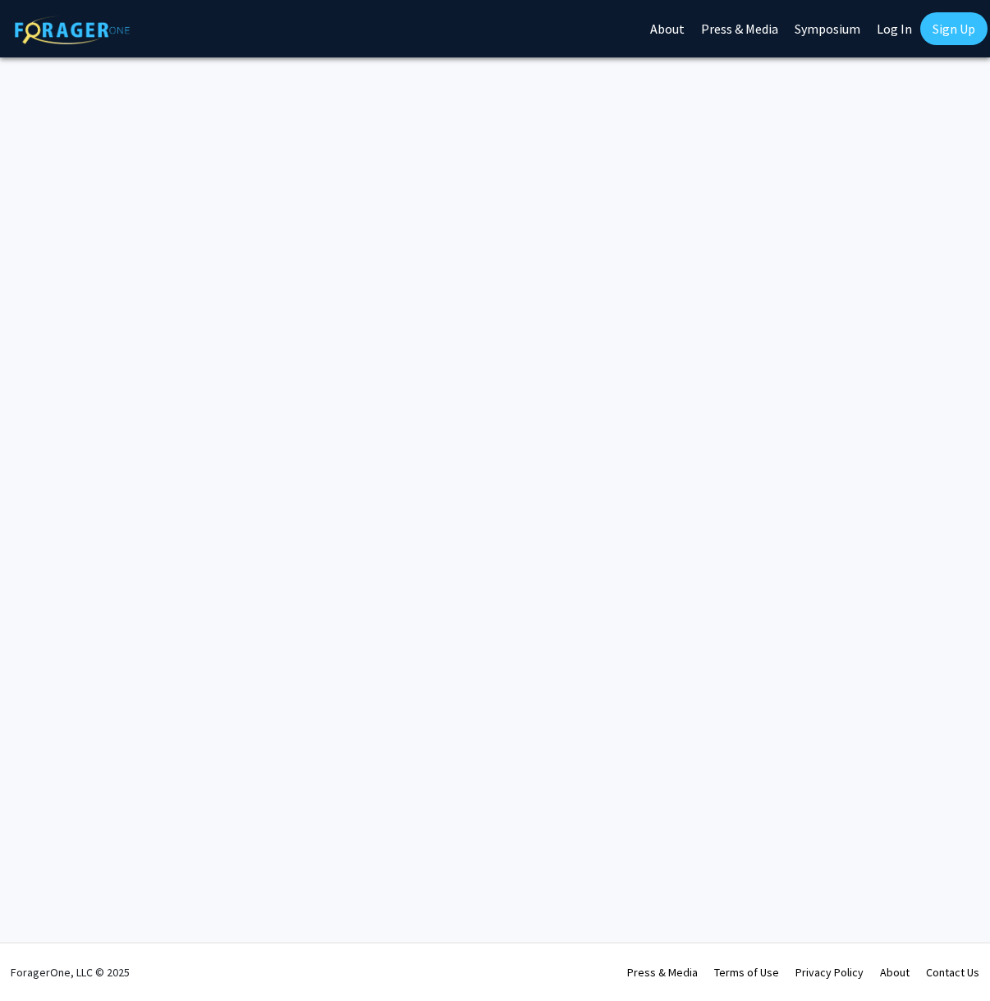 The image size is (990, 1001). Describe the element at coordinates (70, 973) in the screenshot. I see `div: ForagerOne, LLC © 2025` at that location.